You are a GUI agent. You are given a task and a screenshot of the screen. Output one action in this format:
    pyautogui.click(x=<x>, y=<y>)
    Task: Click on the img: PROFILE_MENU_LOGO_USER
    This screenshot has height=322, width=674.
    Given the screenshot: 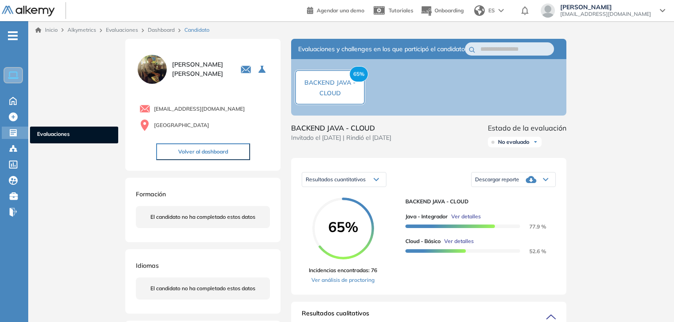 What is the action you would take?
    pyautogui.click(x=152, y=69)
    